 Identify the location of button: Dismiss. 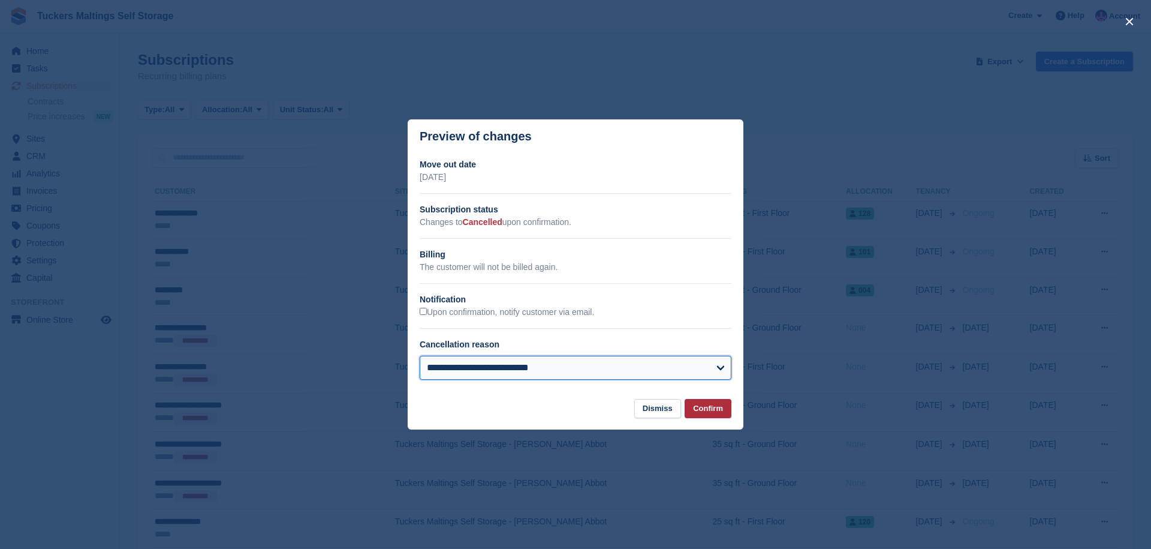
(658, 408).